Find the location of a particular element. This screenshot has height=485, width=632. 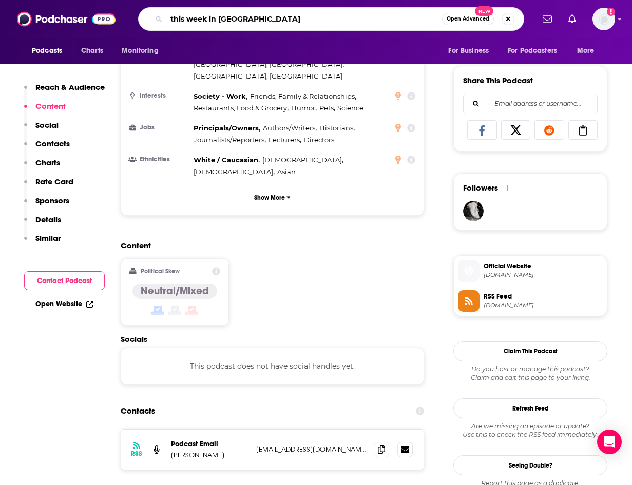

button: Social is located at coordinates (41, 129).